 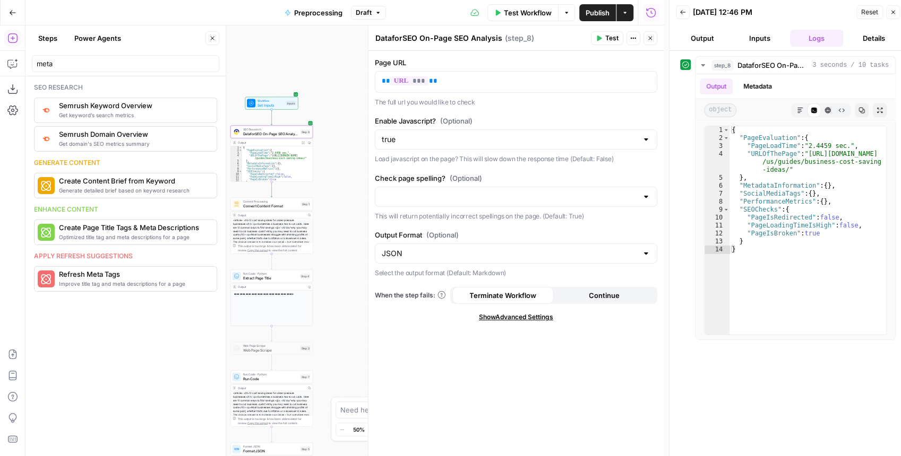 What do you see at coordinates (271, 130) in the screenshot?
I see `span: SEO Research` at bounding box center [271, 130].